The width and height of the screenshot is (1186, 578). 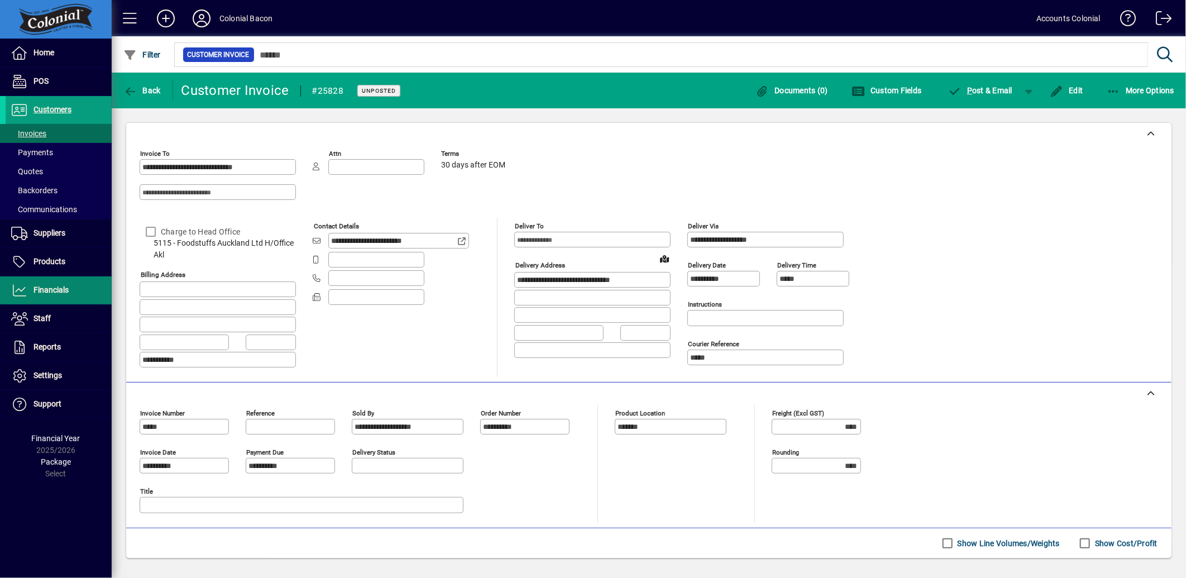 I want to click on span: 30 days after EOM, so click(x=473, y=165).